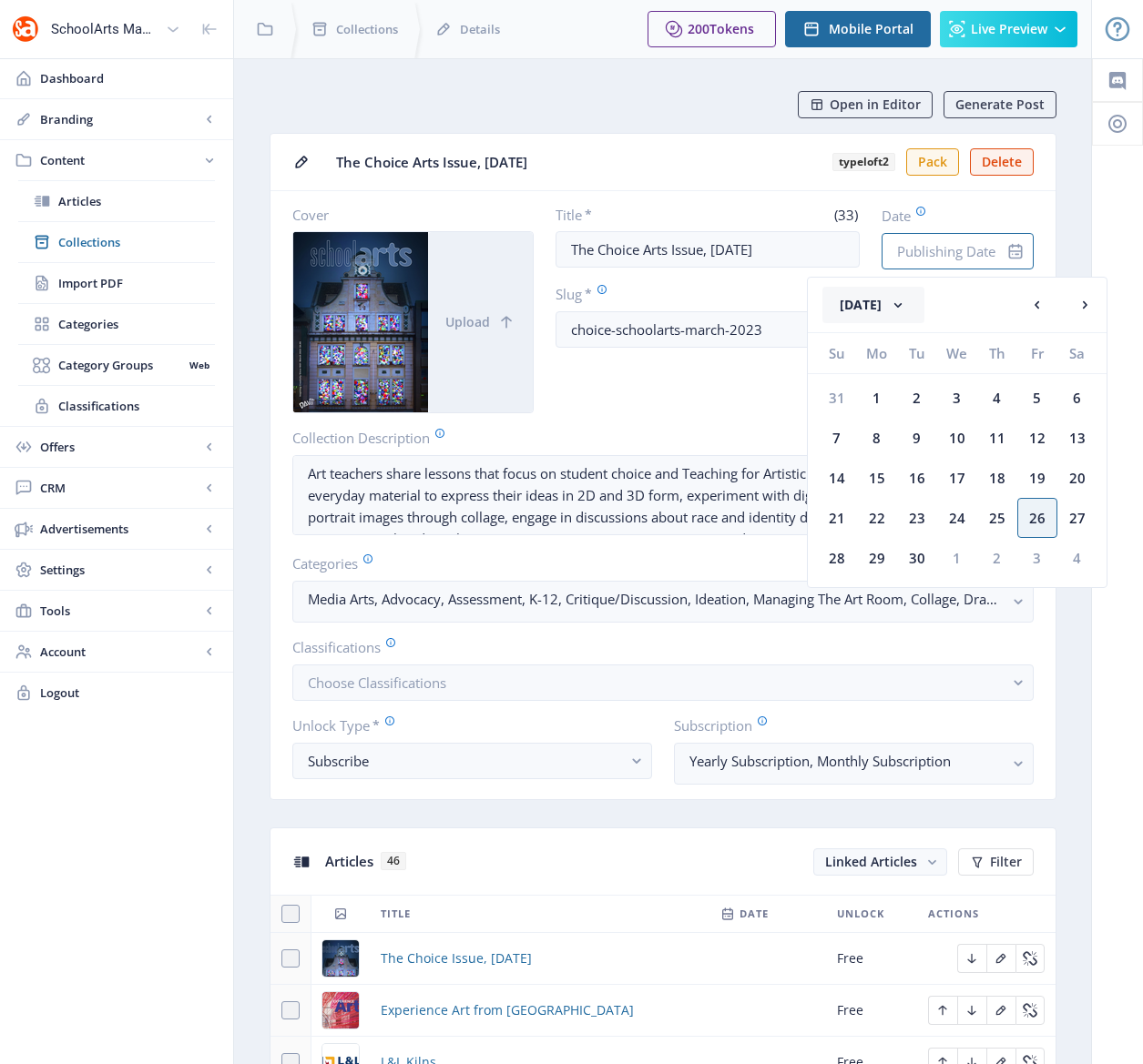 The image size is (1143, 1064). Describe the element at coordinates (875, 104) in the screenshot. I see `span: Open in Editor` at that location.